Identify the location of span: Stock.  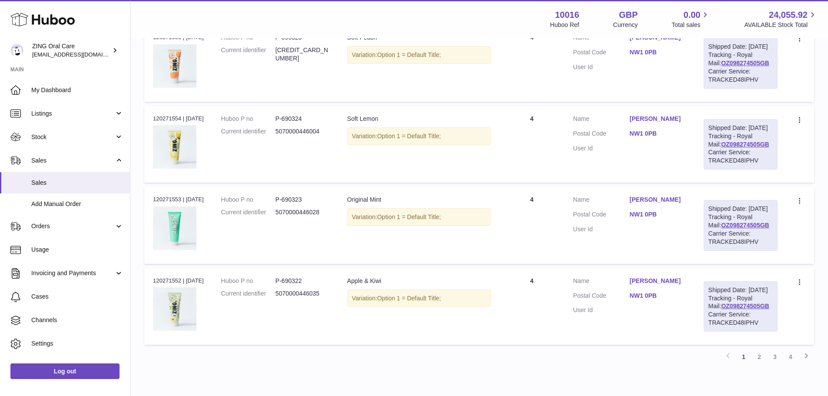
(73, 137).